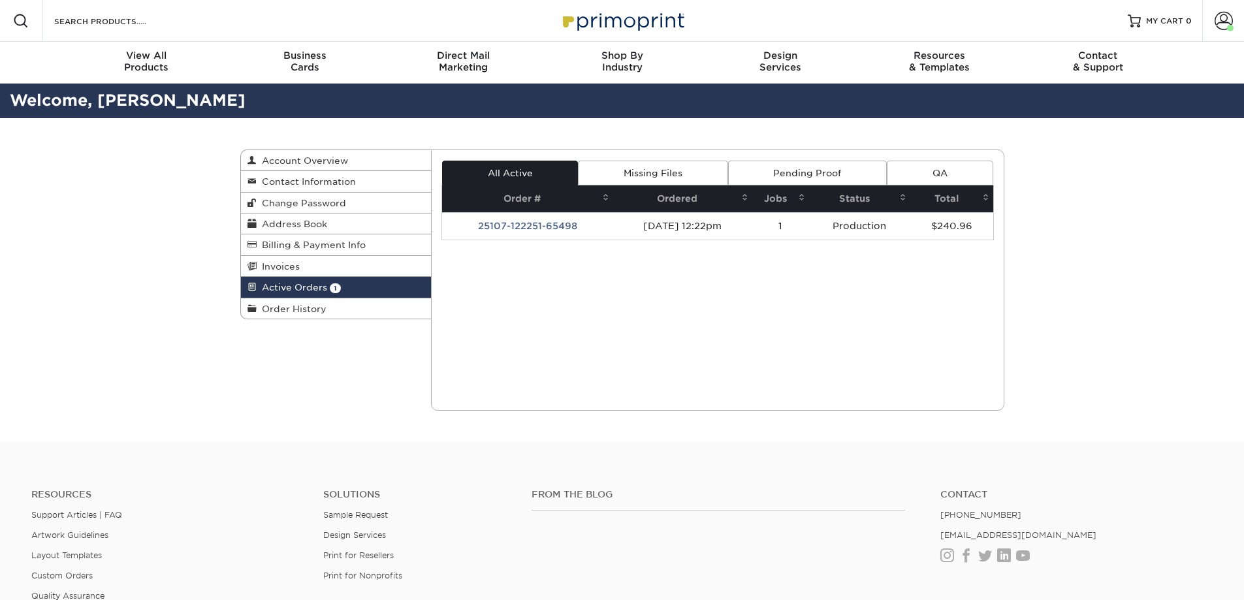 The image size is (1244, 600). I want to click on td: 1, so click(780, 226).